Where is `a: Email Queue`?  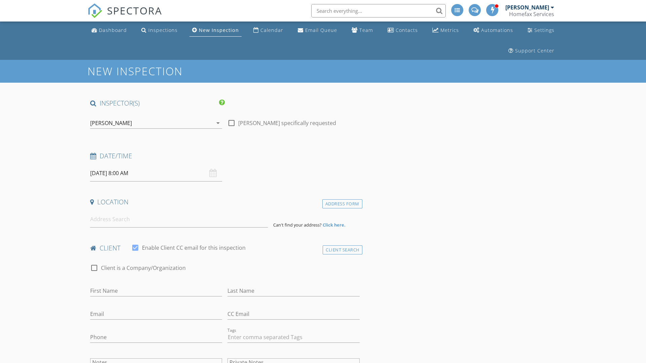
a: Email Queue is located at coordinates (317, 30).